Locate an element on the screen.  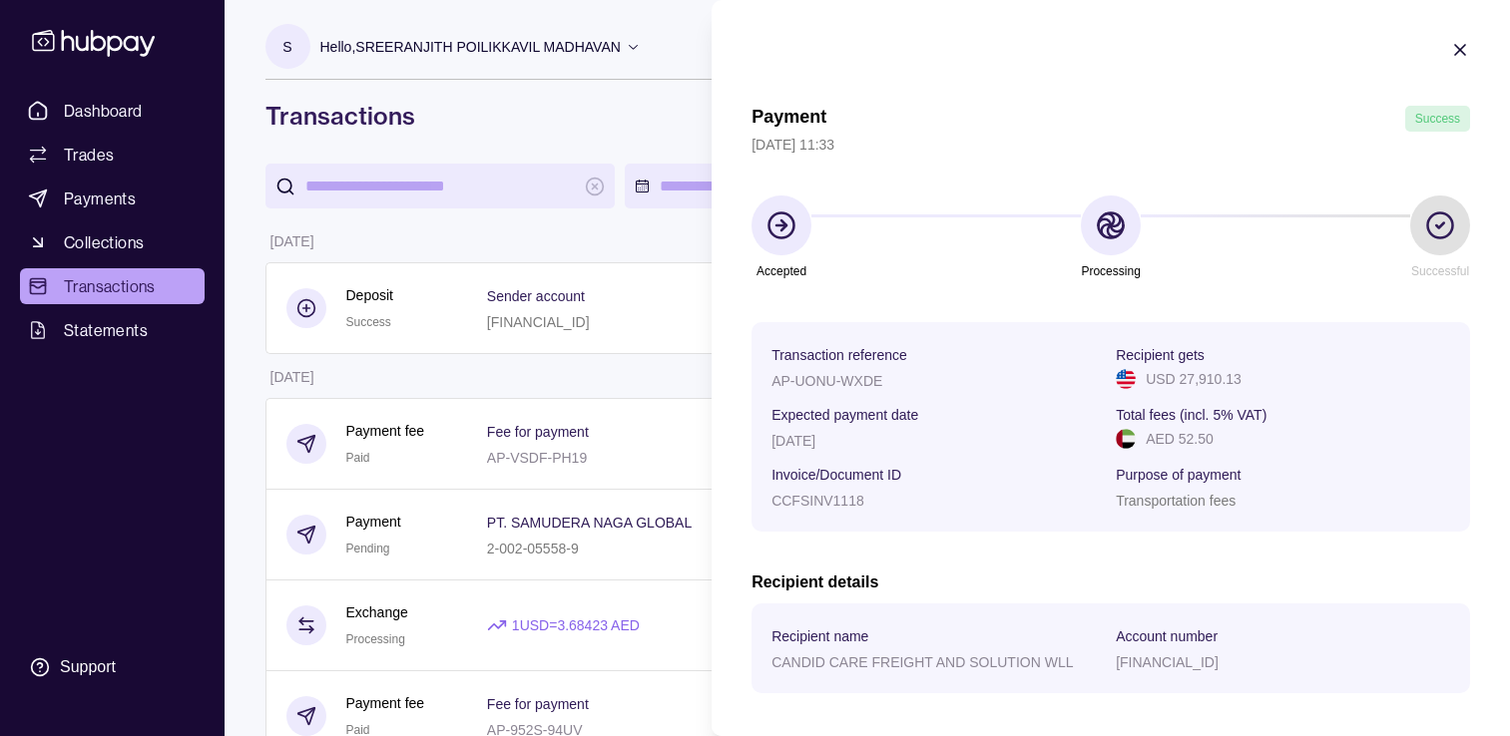
h1: Payment is located at coordinates (788, 119).